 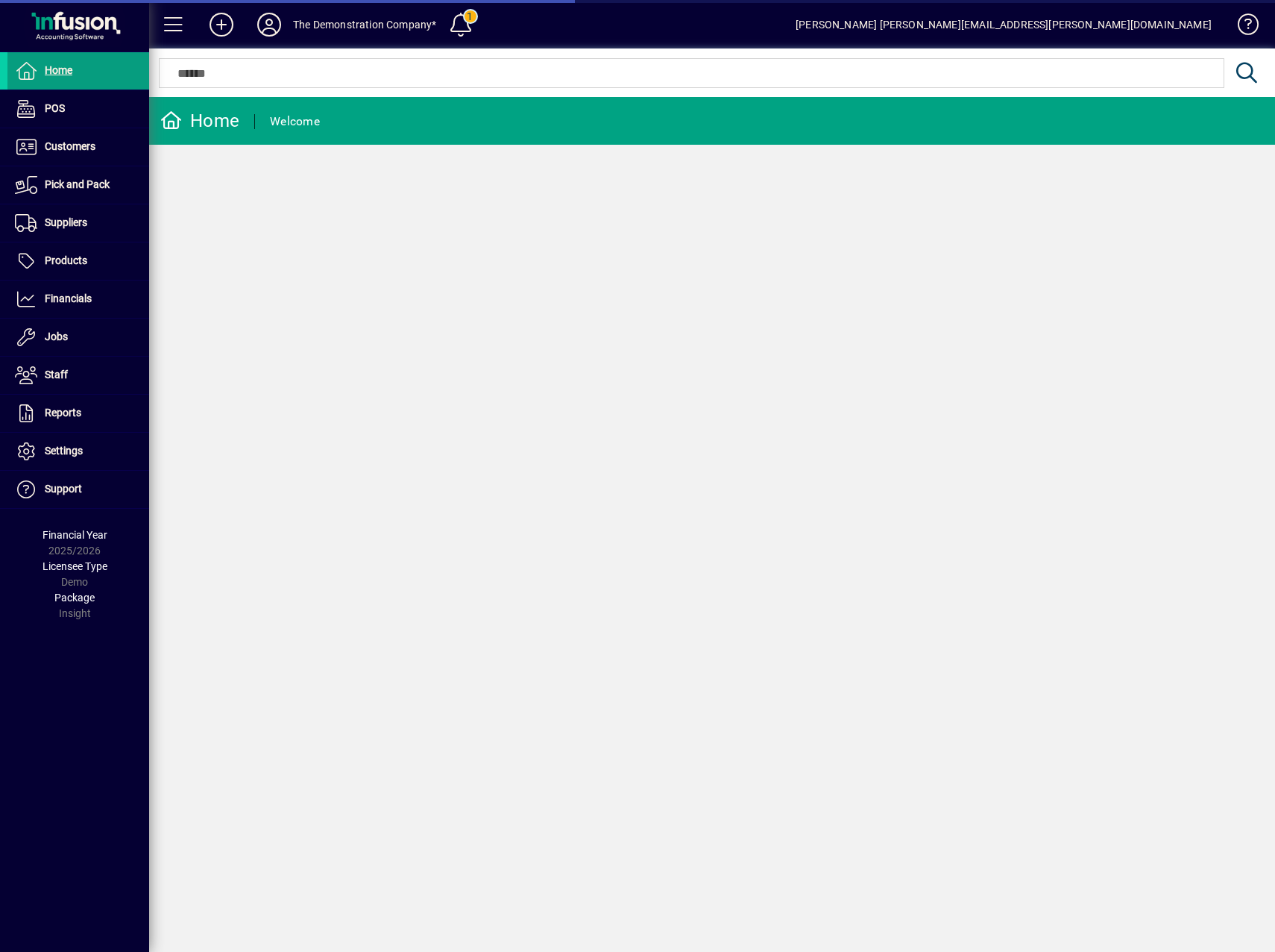 I want to click on a: Financials, so click(x=78, y=300).